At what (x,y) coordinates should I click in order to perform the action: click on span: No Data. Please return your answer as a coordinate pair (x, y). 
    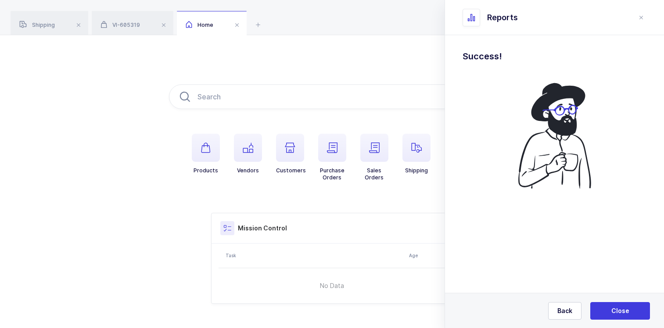
    Looking at the image, I should click on (332, 285).